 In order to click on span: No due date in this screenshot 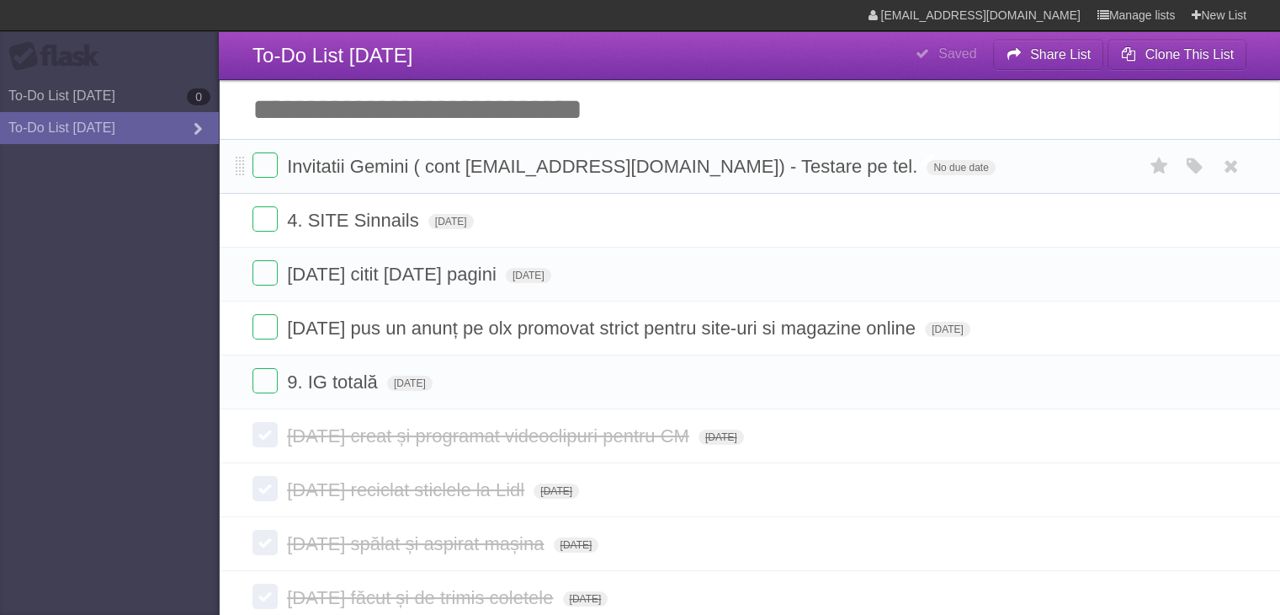, I will do `click(960, 168)`.